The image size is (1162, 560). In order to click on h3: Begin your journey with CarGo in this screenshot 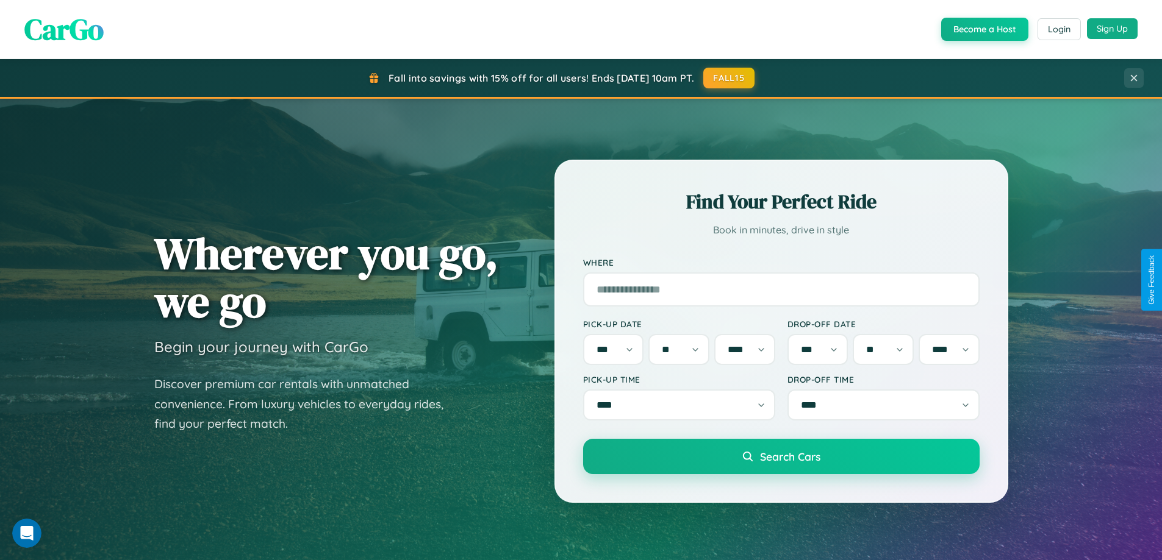, I will do `click(261, 347)`.